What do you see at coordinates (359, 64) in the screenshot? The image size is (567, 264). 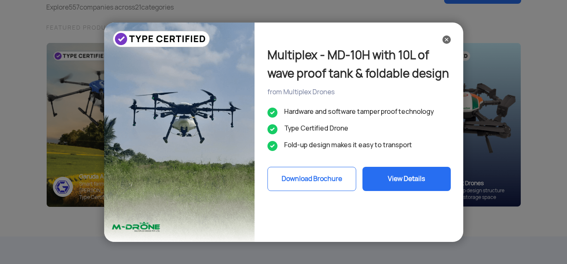 I see `div: Multiplex - MD-10H with 10L of wave proof tank & foldable design` at bounding box center [359, 64].